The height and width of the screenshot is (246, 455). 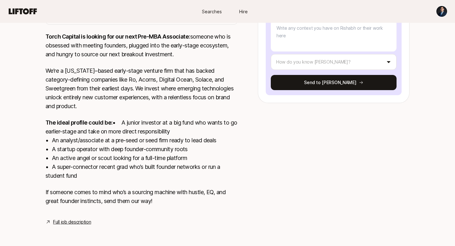 What do you see at coordinates (212, 11) in the screenshot?
I see `a: Searches` at bounding box center [212, 11].